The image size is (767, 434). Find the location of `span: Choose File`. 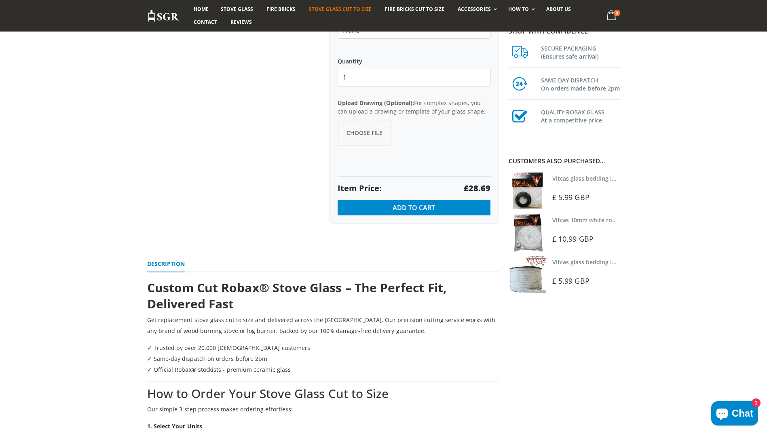

span: Choose File is located at coordinates (364, 133).